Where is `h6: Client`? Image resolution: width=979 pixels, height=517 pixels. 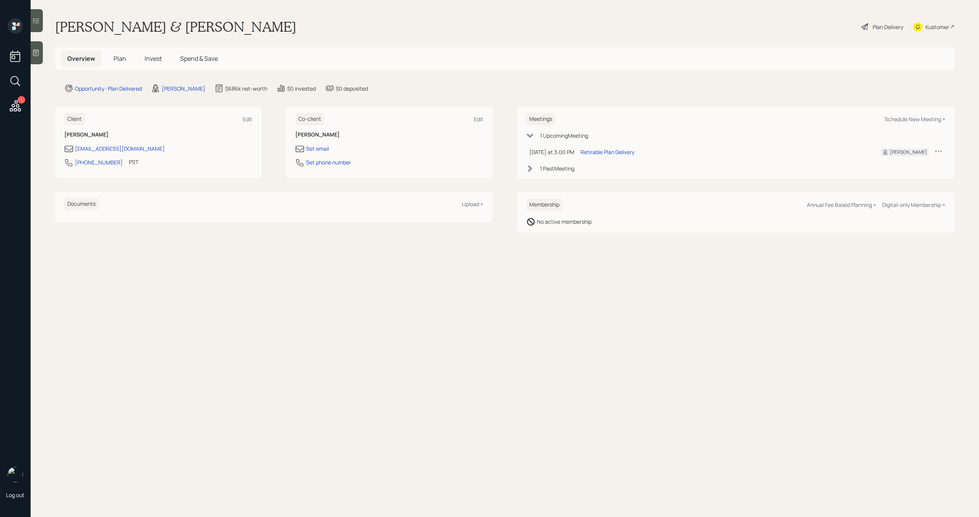
h6: Client is located at coordinates (75, 119).